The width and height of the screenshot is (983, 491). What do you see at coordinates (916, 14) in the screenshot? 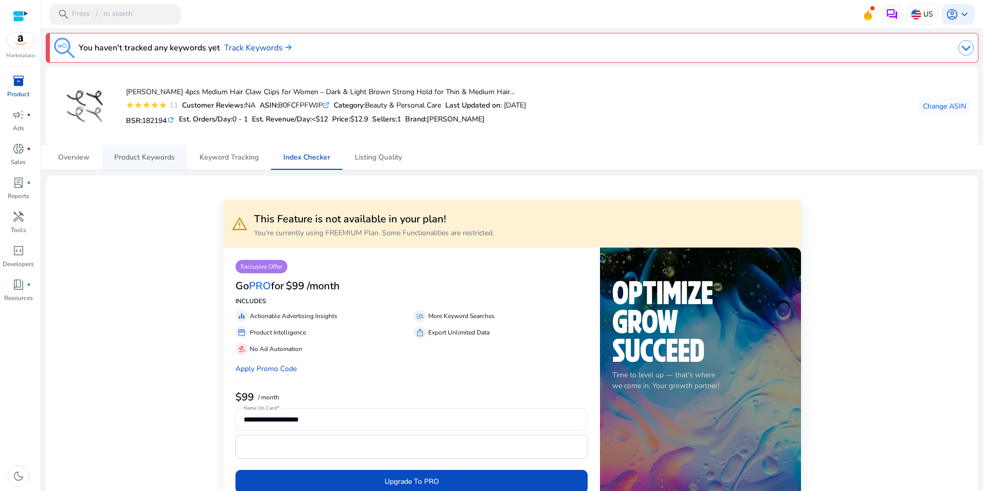
I see `img: us.svg` at bounding box center [916, 14].